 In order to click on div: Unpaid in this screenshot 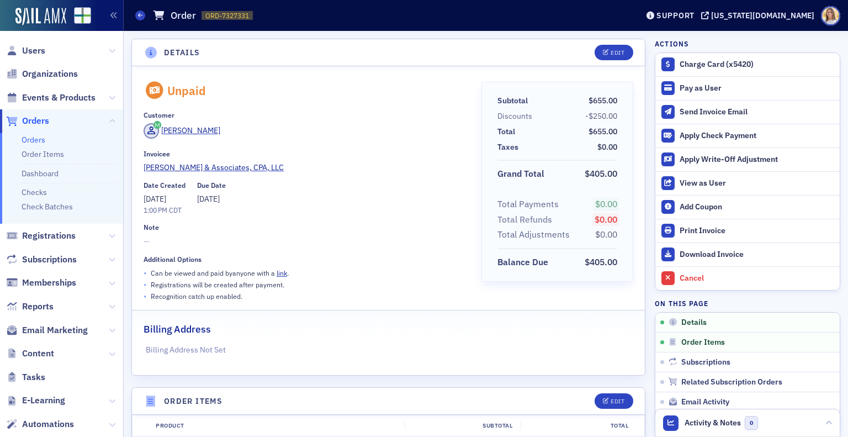, I will do `click(187, 91)`.